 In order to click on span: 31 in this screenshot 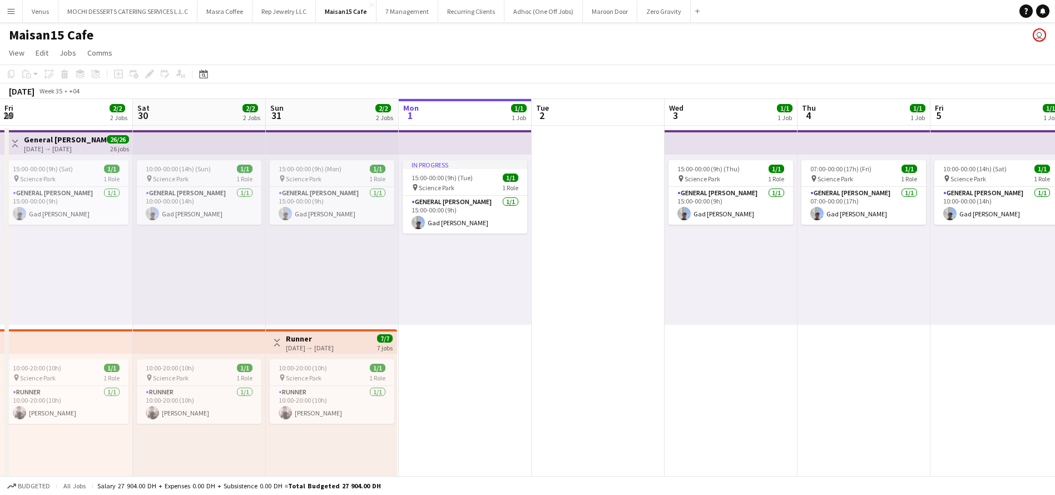, I will do `click(276, 115)`.